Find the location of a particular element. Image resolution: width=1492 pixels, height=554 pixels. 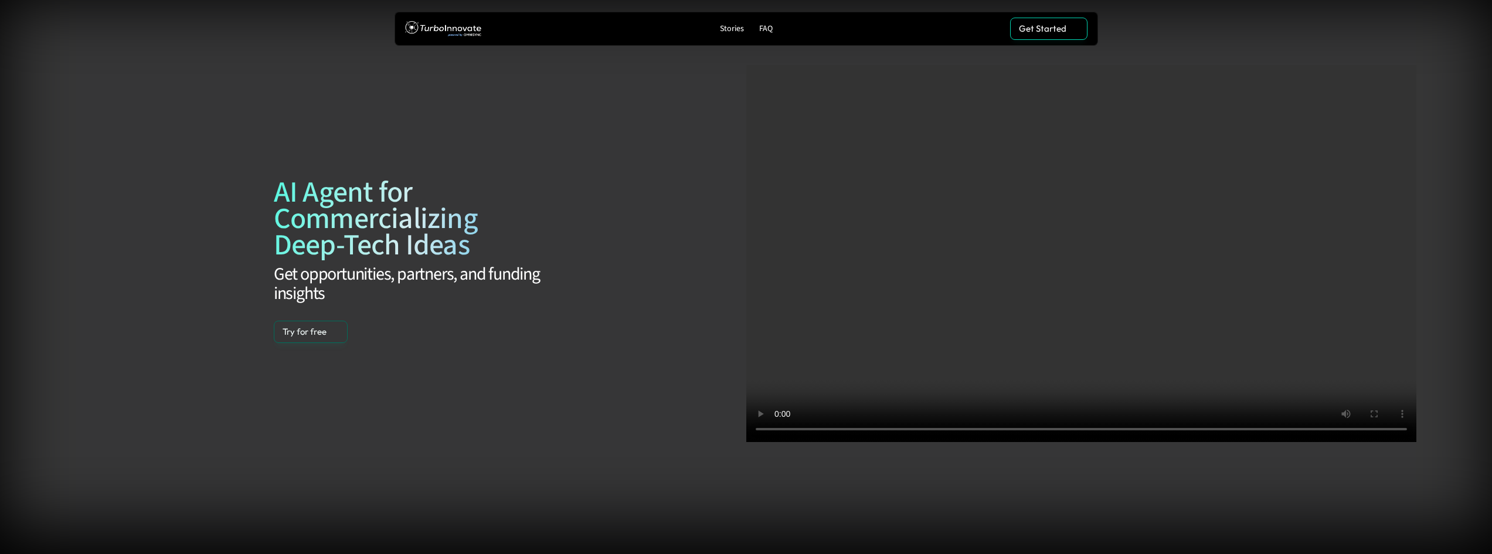

a: Stories is located at coordinates (732, 29).